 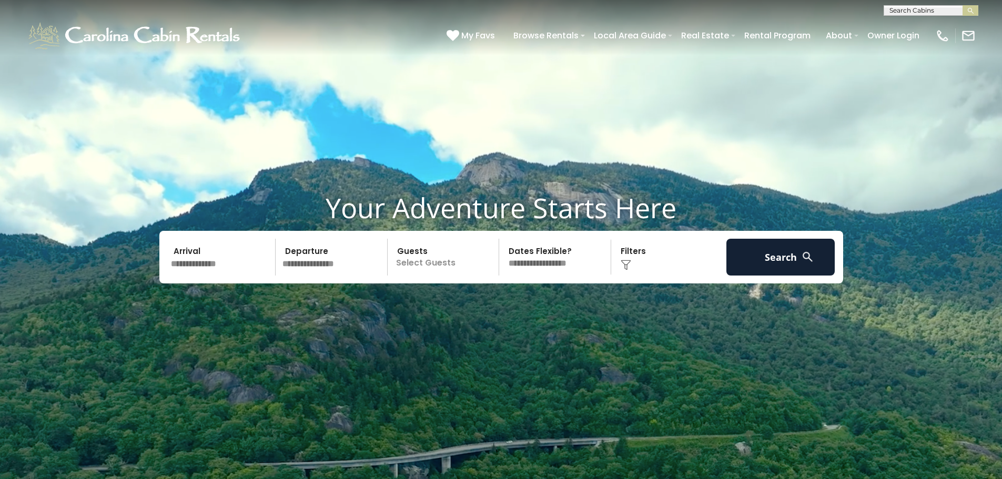 What do you see at coordinates (472, 36) in the screenshot?
I see `a: My Favs` at bounding box center [472, 36].